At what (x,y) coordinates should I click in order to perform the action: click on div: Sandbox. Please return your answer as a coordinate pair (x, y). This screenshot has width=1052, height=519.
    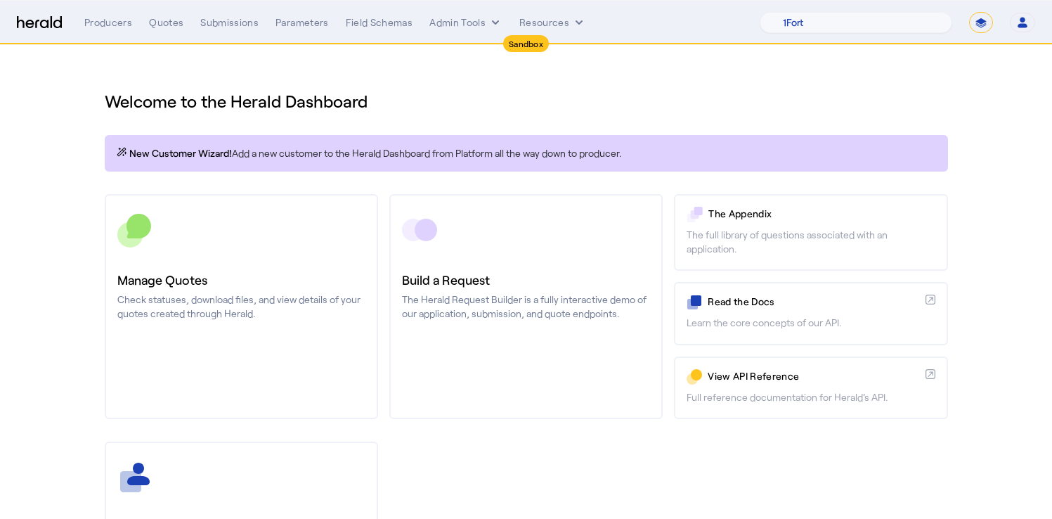
    Looking at the image, I should click on (526, 44).